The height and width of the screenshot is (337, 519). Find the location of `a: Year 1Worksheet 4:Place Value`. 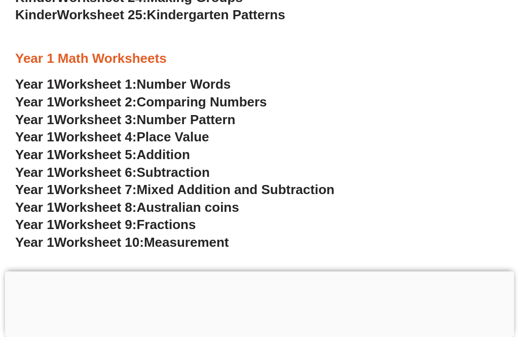

a: Year 1Worksheet 4:Place Value is located at coordinates (112, 137).